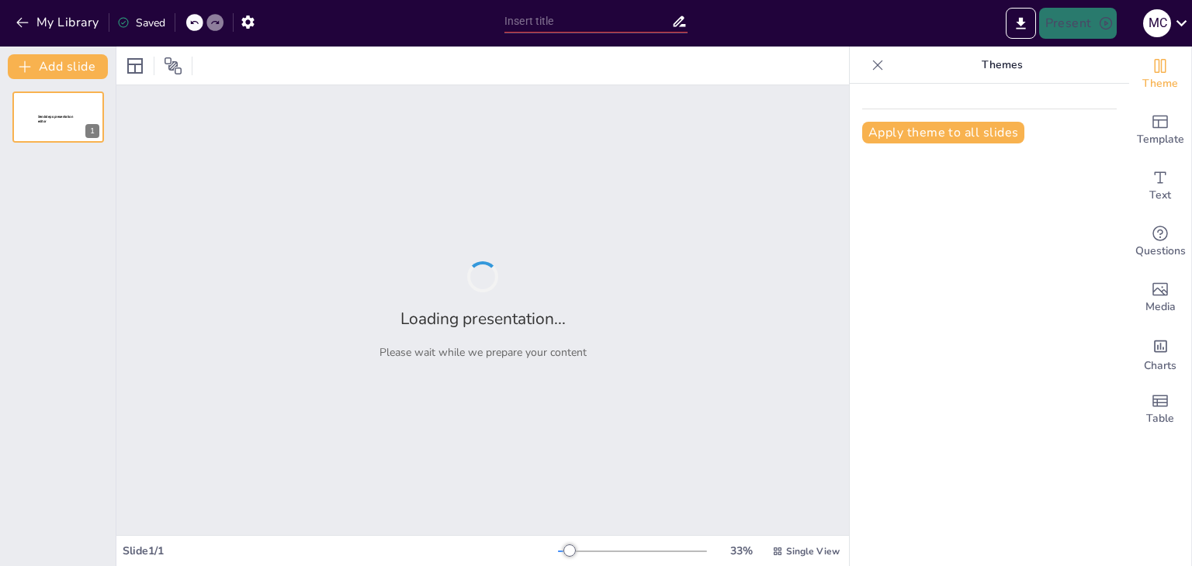  What do you see at coordinates (173, 66) in the screenshot?
I see `span: Position` at bounding box center [173, 66].